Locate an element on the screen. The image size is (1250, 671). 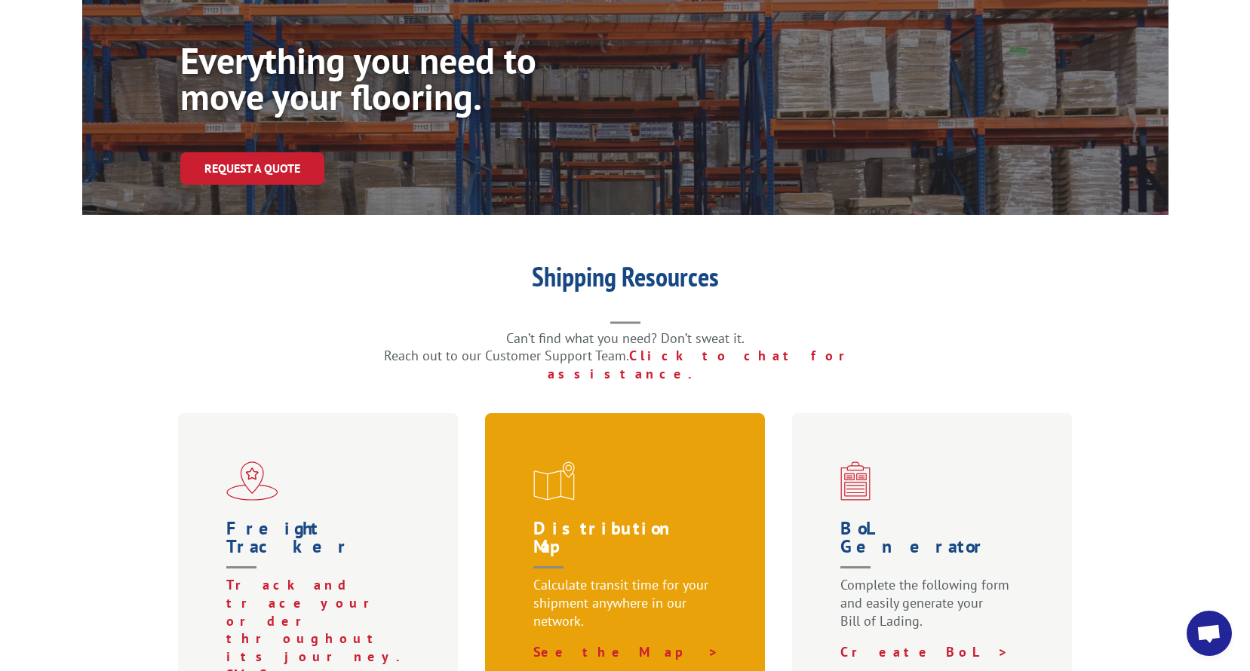
a: Click to chat for assistance. is located at coordinates (707, 364).